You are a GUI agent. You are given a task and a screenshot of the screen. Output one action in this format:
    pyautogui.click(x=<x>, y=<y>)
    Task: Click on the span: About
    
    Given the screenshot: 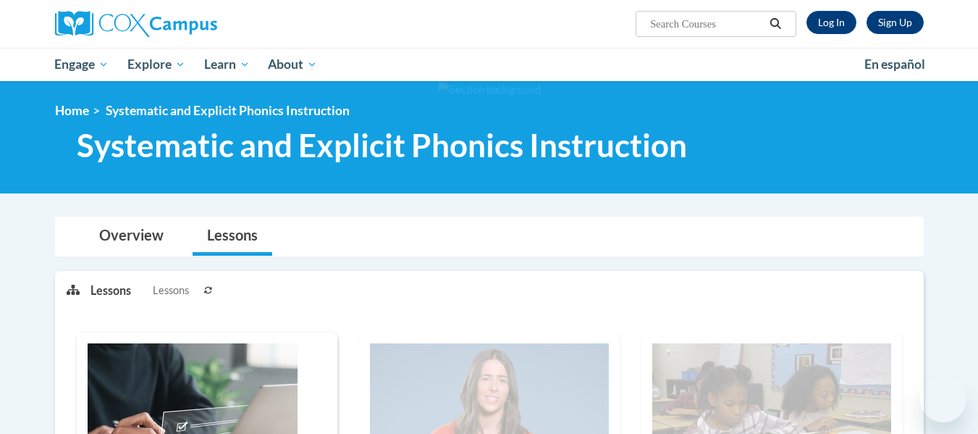 What is the action you would take?
    pyautogui.click(x=293, y=64)
    